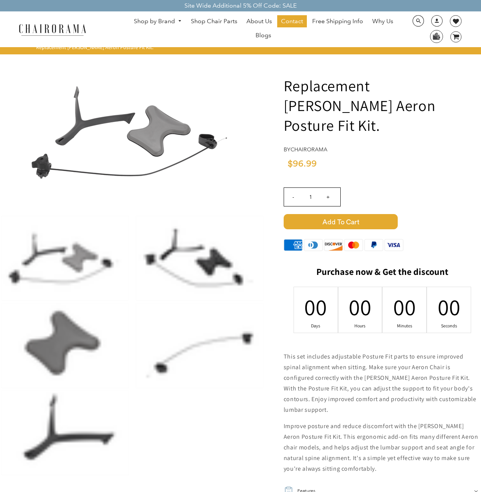  What do you see at coordinates (309, 150) in the screenshot?
I see `a: chairorama` at bounding box center [309, 150].